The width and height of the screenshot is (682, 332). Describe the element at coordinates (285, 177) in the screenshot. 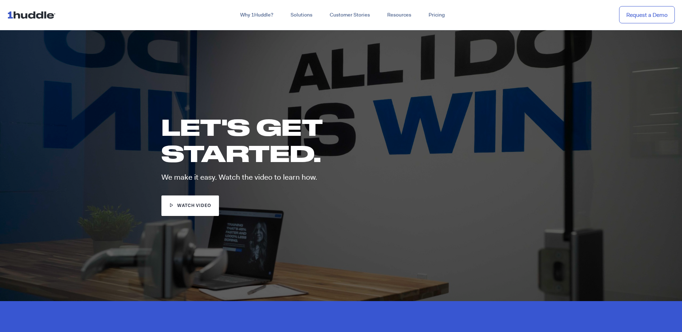

I see `p: We make it easy. Watch the video to learn how.` at that location.